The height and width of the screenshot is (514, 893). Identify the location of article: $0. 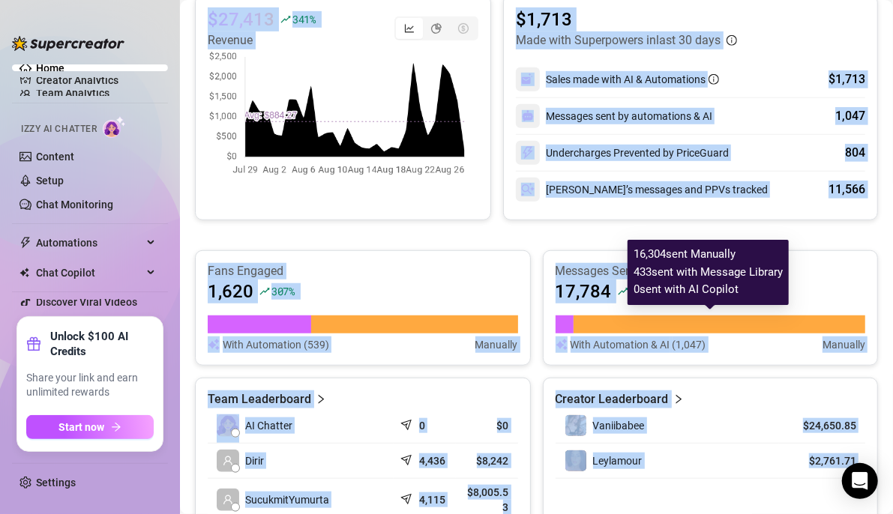
(486, 426).